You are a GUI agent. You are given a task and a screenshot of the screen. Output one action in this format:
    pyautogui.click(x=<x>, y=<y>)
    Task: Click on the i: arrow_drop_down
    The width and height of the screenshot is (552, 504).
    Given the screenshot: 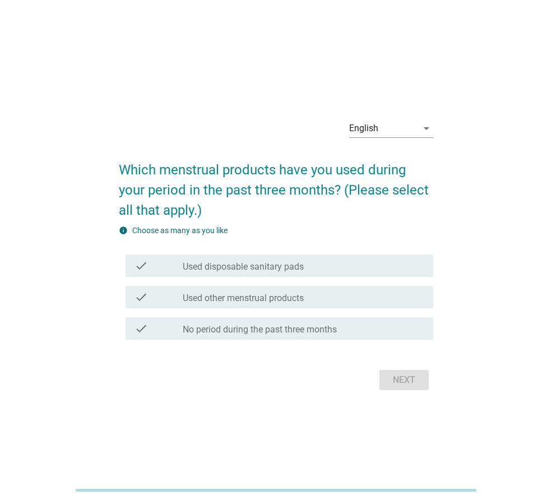 What is the action you would take?
    pyautogui.click(x=427, y=128)
    